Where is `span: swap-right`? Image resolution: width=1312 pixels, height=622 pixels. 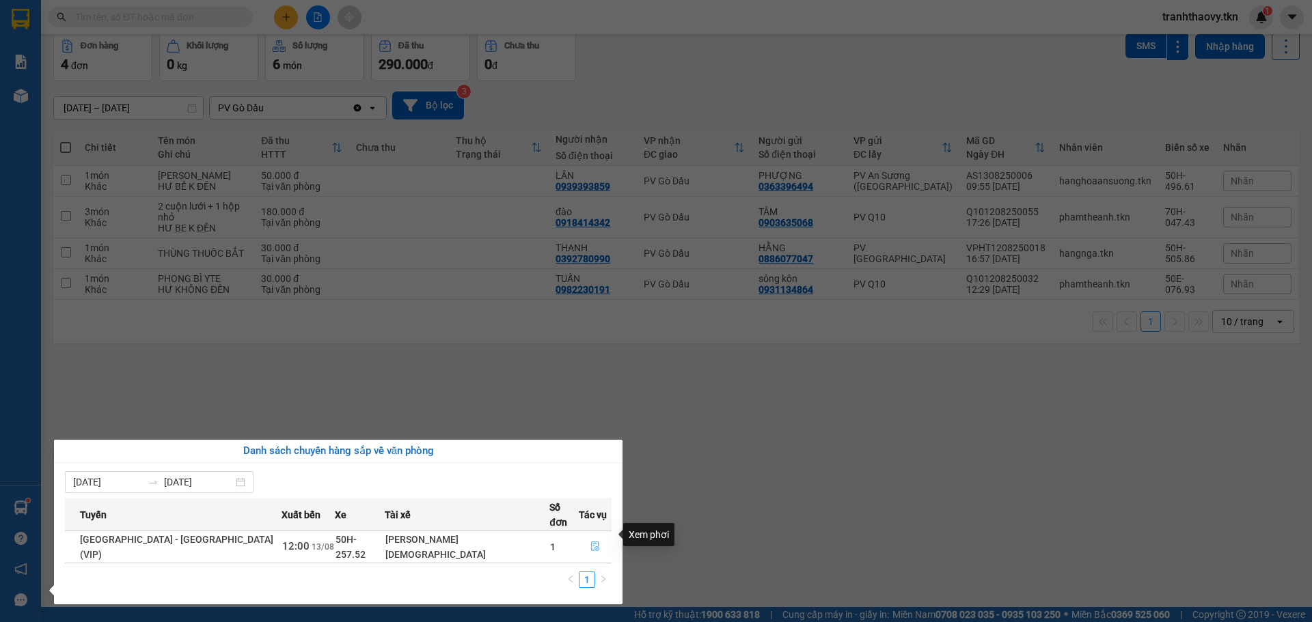 span: swap-right is located at coordinates (153, 482).